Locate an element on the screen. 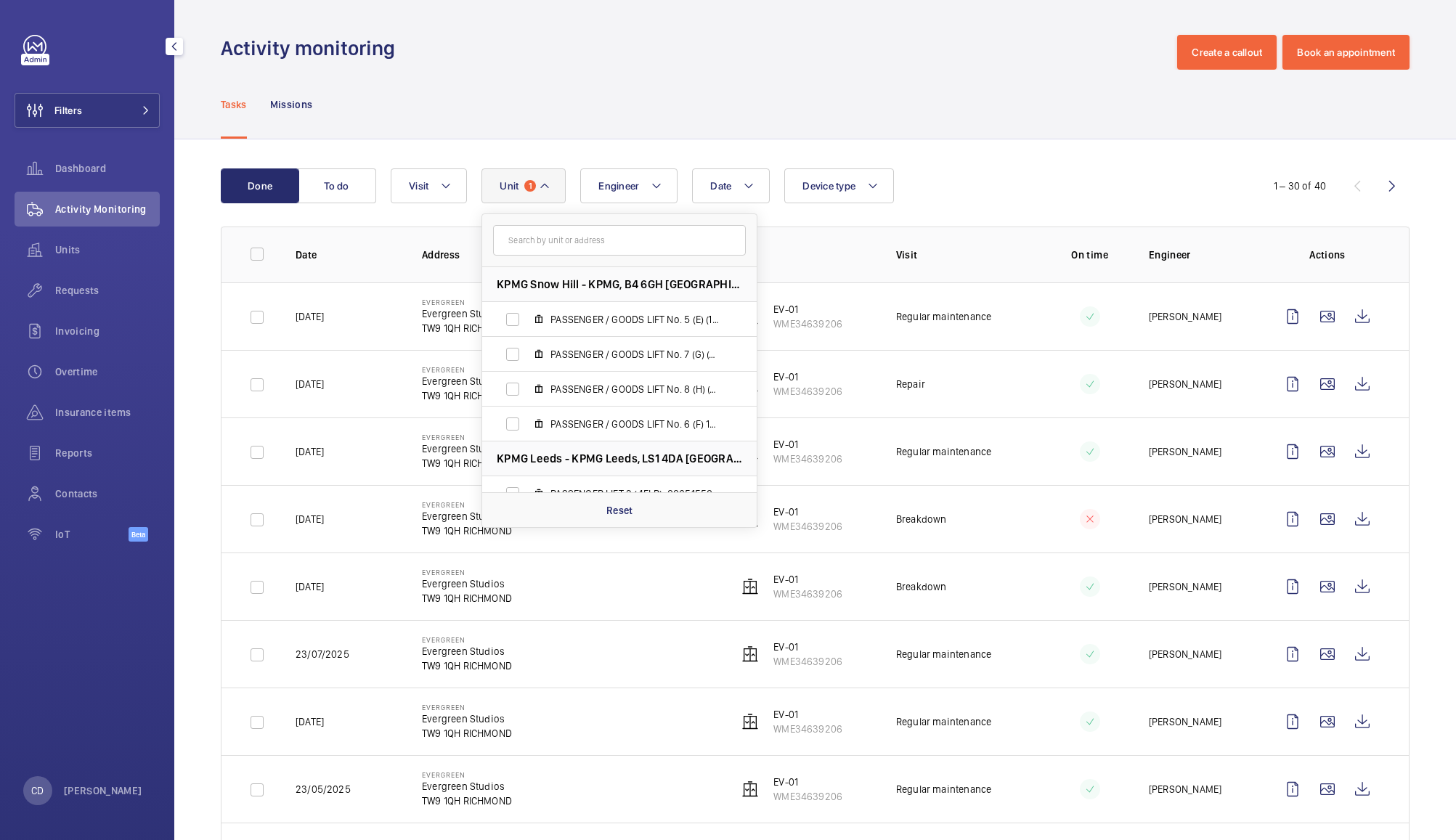  p: Unit is located at coordinates (806, 255).